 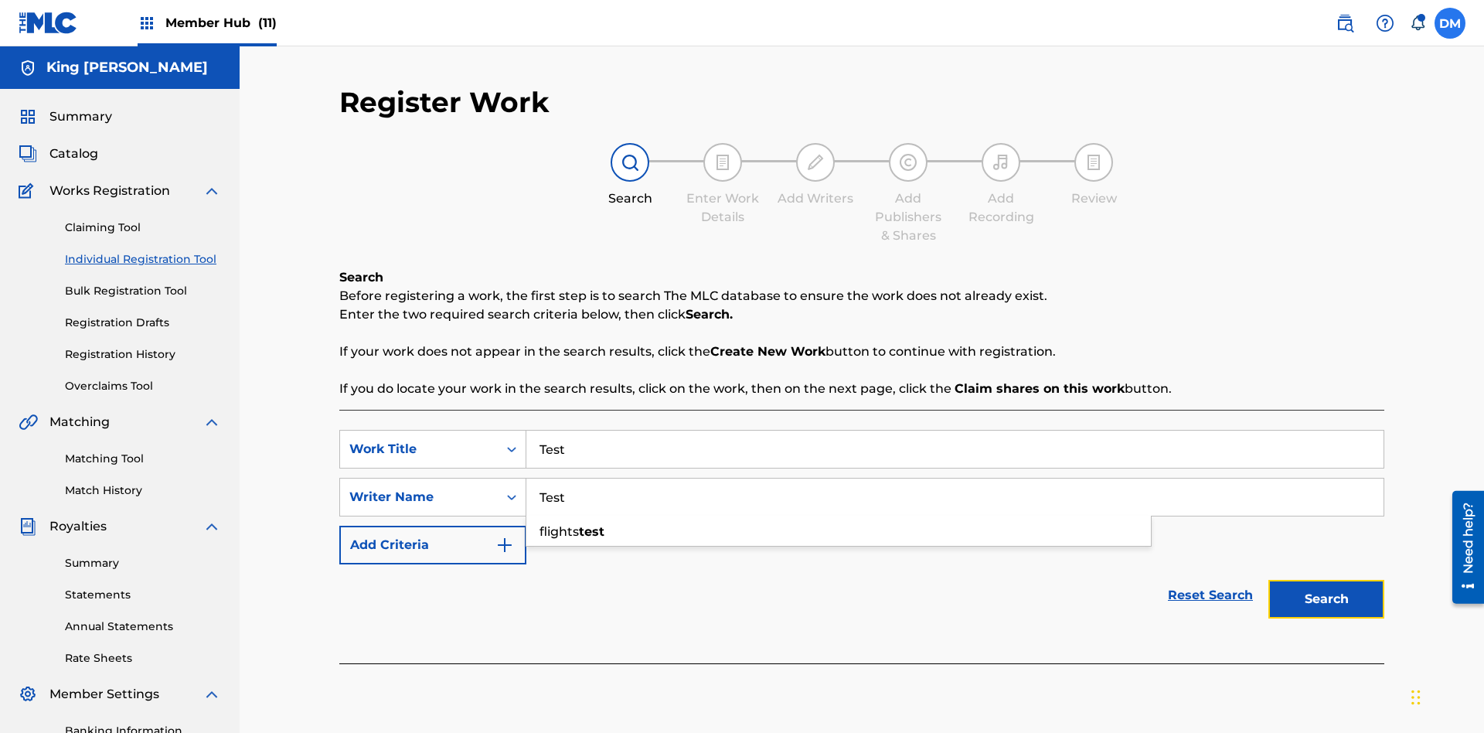 I want to click on img: Top Rightsholders, so click(x=147, y=23).